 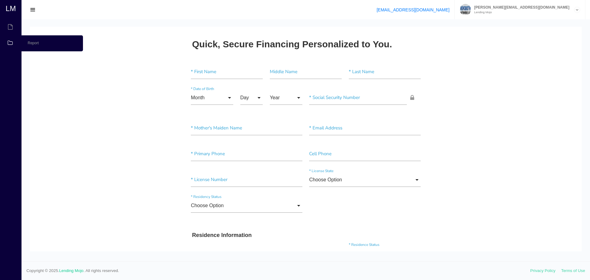 What do you see at coordinates (262, 17) in the screenshot?
I see `h2: Quick, Secure Financing Personalized to You.` at bounding box center [262, 17].